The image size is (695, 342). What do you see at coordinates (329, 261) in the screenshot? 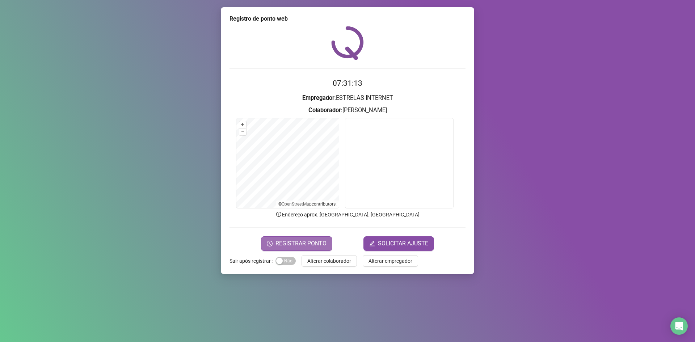
I see `button: Alterar colaborador` at bounding box center [329, 261].